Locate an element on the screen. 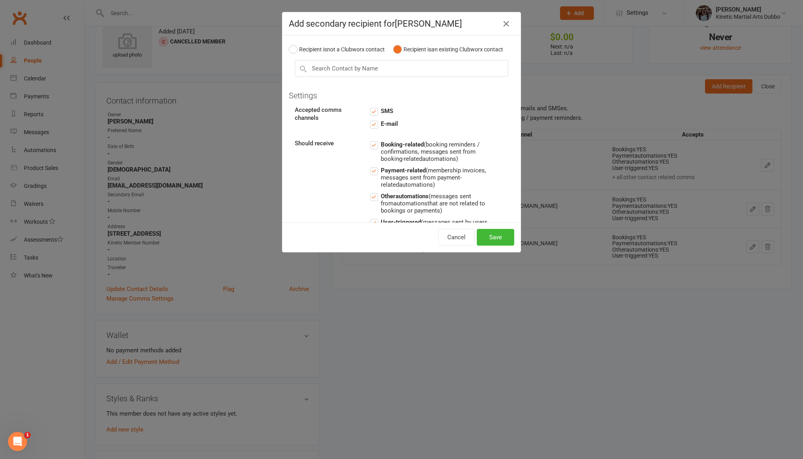 The width and height of the screenshot is (803, 459). strong: User-triggered is located at coordinates (400, 222).